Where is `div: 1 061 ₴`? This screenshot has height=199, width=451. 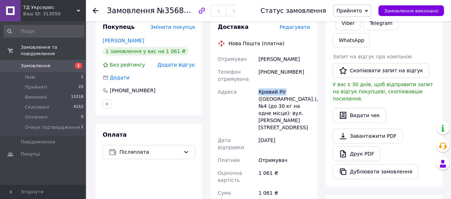
div: 1 061 ₴ is located at coordinates (284, 177).